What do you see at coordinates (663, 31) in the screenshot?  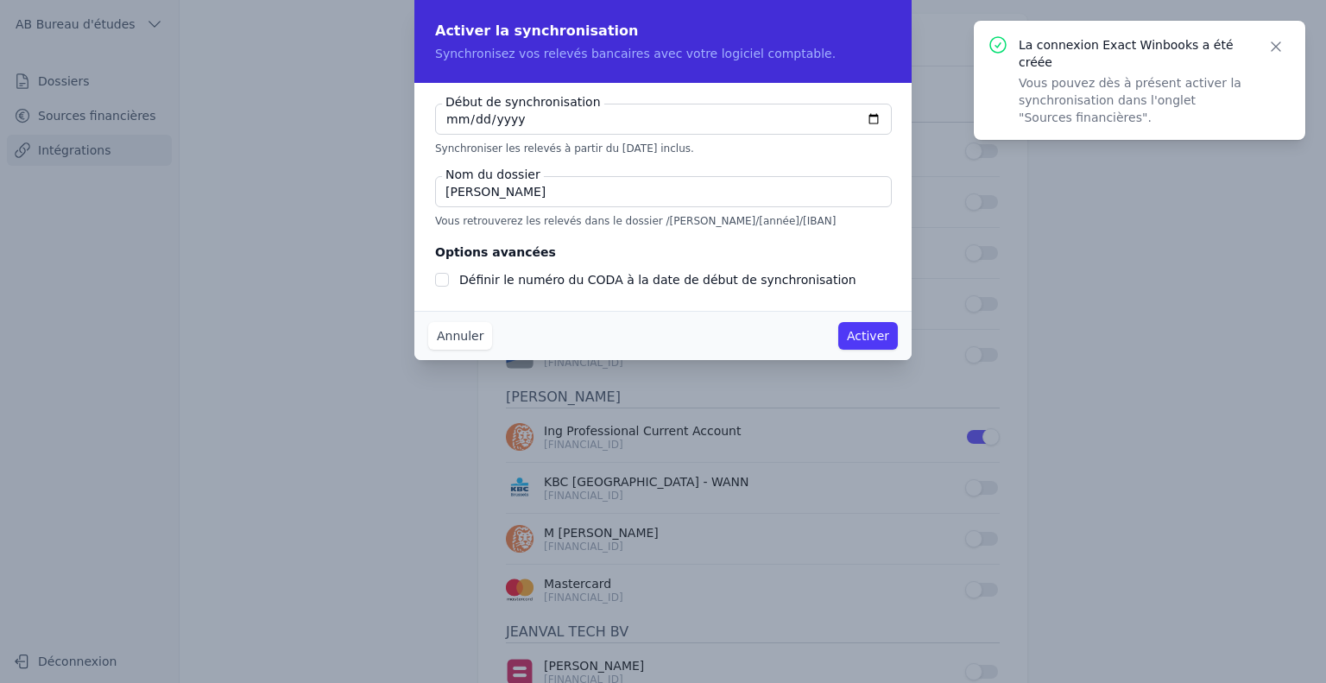 I see `h2: Activer la synchronisation` at bounding box center [663, 31].